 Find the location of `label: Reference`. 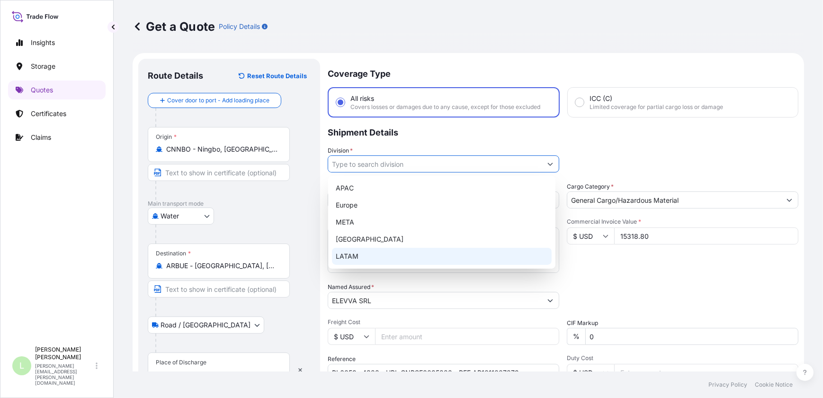

label: Reference is located at coordinates (342, 359).